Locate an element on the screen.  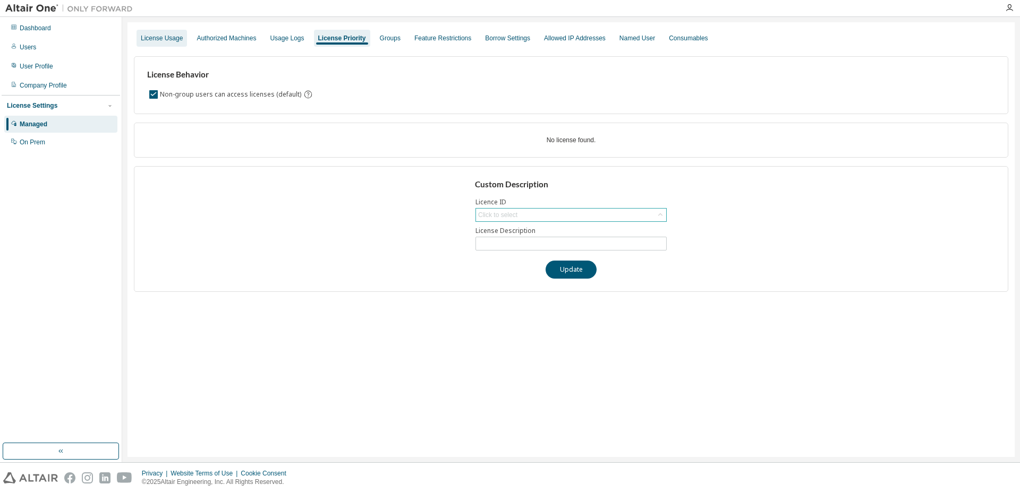
div: Dashboard is located at coordinates (35, 28).